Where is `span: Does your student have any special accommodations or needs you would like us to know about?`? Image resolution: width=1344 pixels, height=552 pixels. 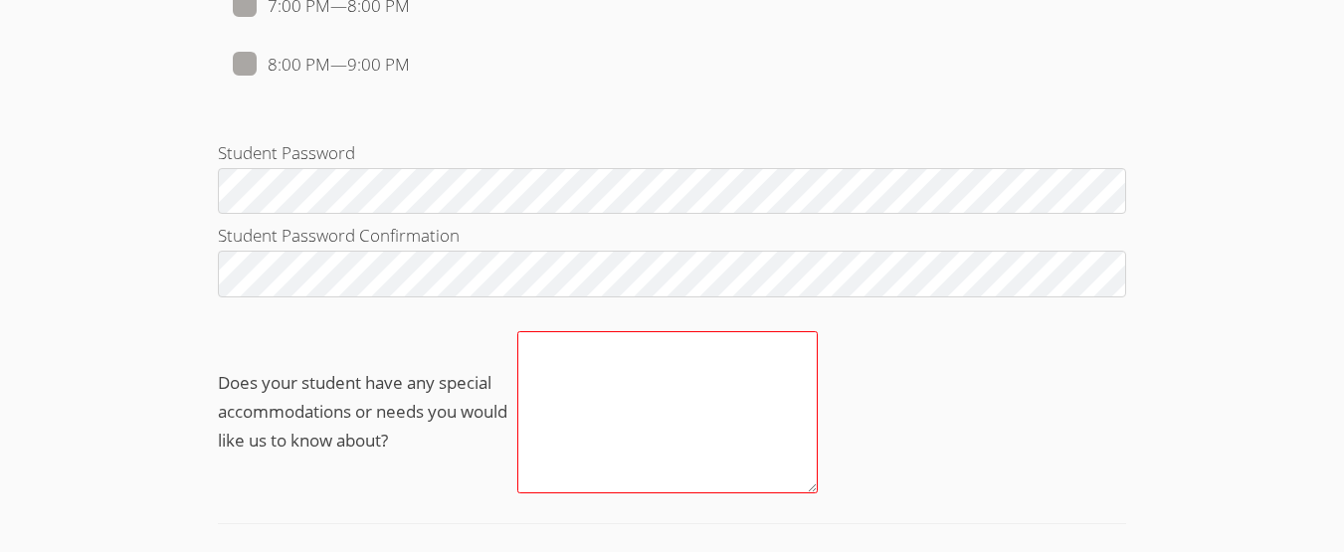 span: Does your student have any special accommodations or needs you would like us to know about? is located at coordinates (367, 412).